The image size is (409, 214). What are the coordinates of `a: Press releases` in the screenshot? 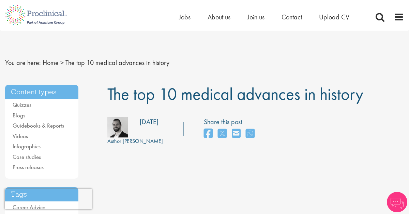 It's located at (28, 167).